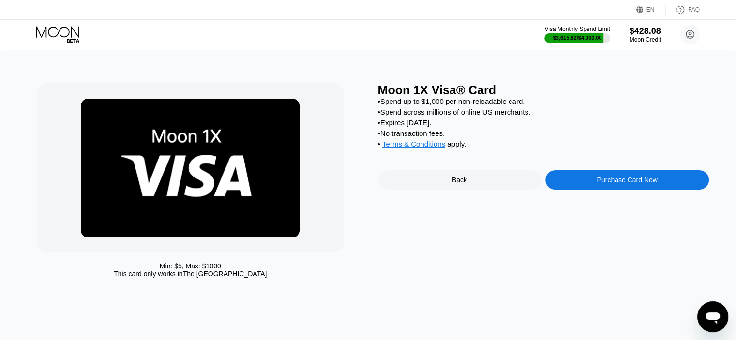 The image size is (736, 340). What do you see at coordinates (578, 38) in the screenshot?
I see `div: $3,615.82 / $4,000.00` at bounding box center [578, 38].